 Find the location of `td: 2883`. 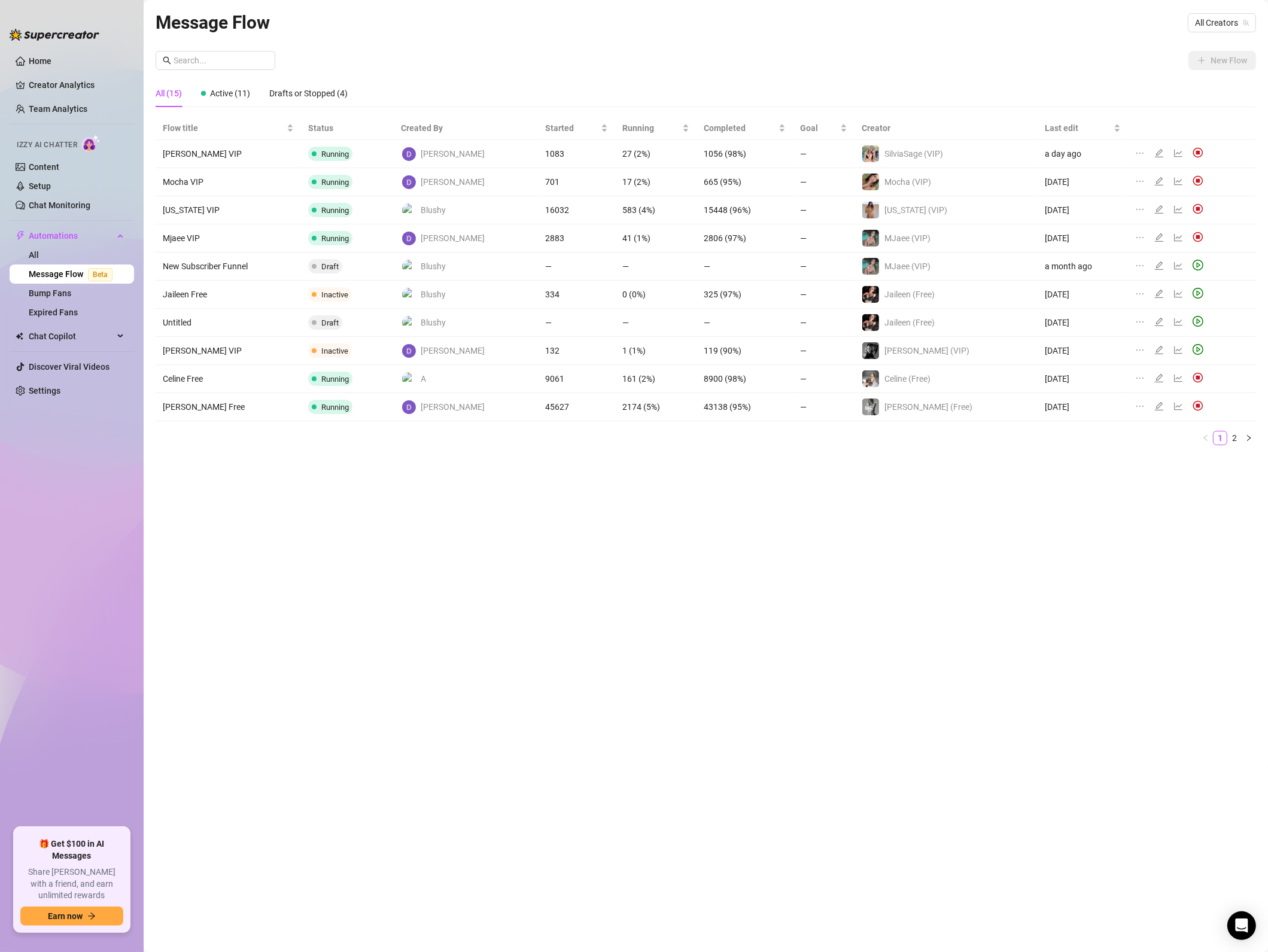

td: 2883 is located at coordinates (576, 238).